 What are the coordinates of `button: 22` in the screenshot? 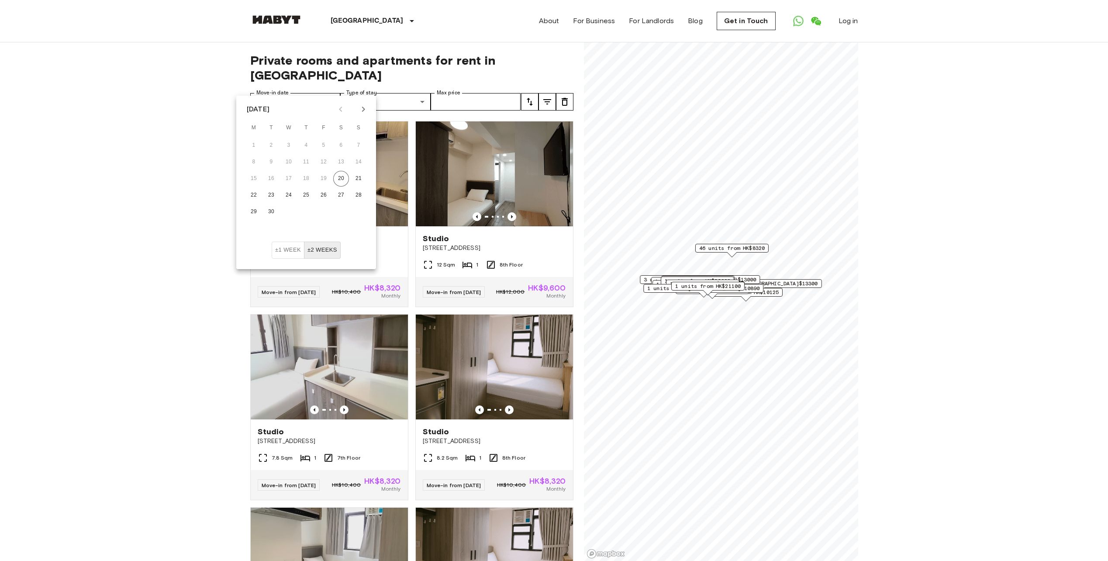 It's located at (254, 195).